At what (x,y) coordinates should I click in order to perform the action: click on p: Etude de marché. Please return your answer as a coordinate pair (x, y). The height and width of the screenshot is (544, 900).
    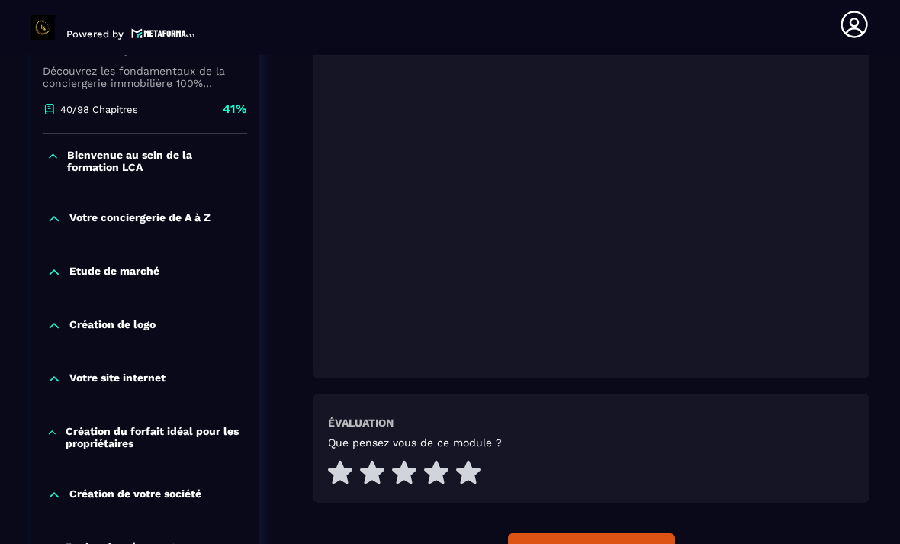
    Looking at the image, I should click on (114, 272).